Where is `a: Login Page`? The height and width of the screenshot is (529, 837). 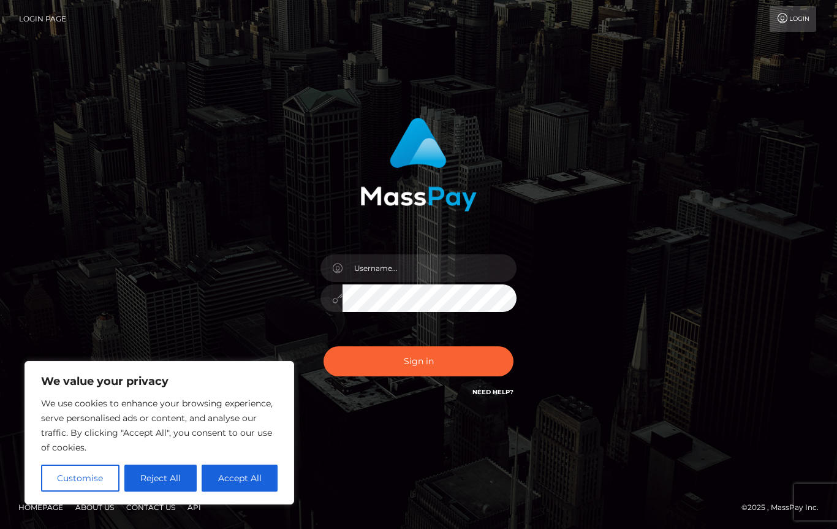
a: Login Page is located at coordinates (42, 19).